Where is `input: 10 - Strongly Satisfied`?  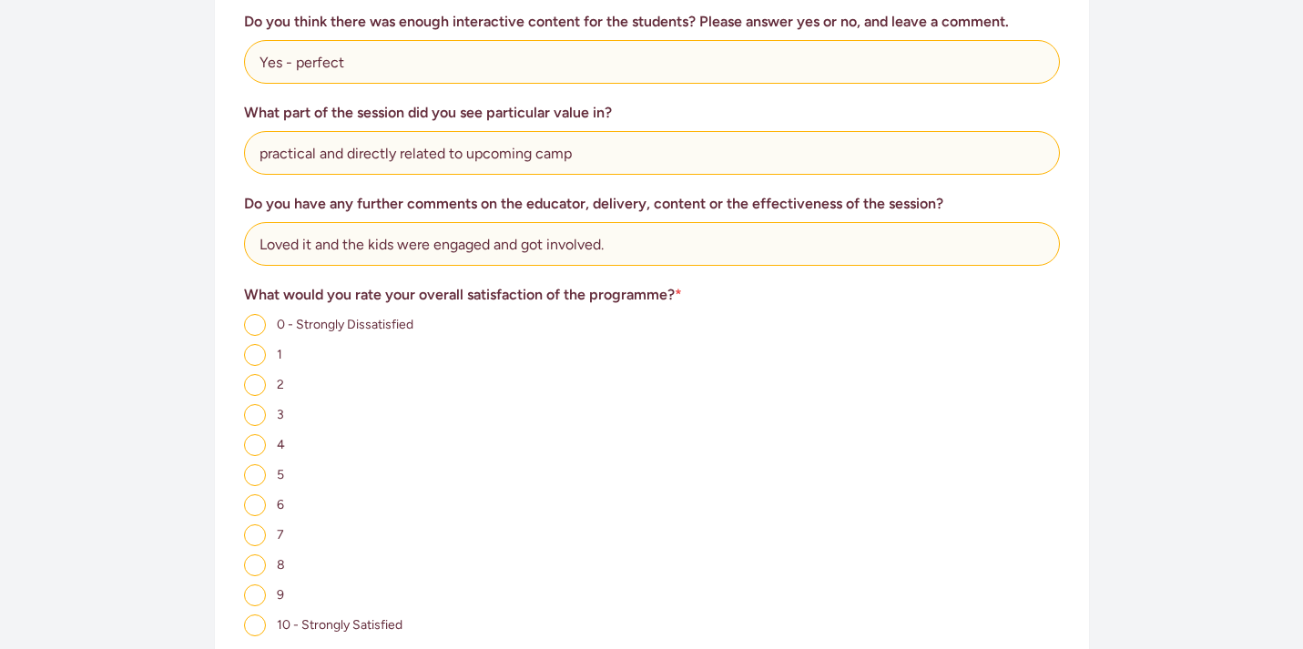
input: 10 - Strongly Satisfied is located at coordinates (255, 626).